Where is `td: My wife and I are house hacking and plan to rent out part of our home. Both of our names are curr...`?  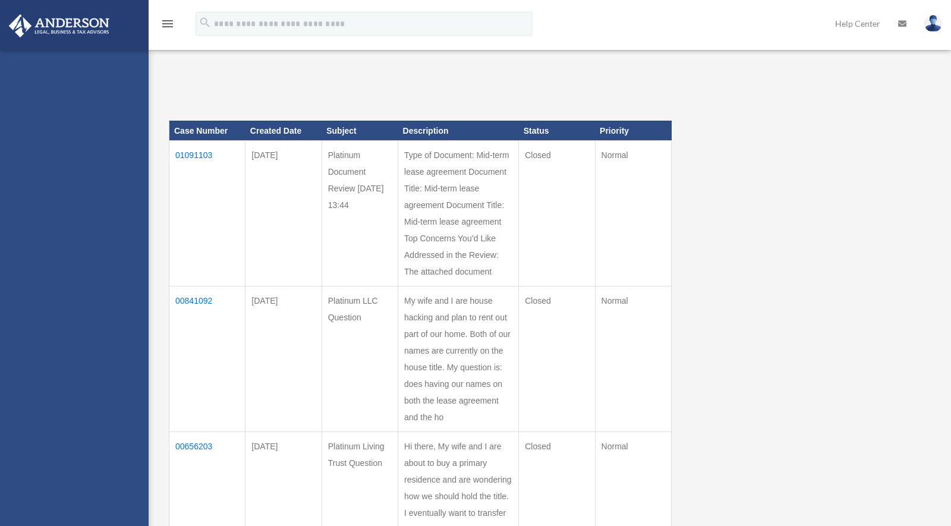 td: My wife and I are house hacking and plan to rent out part of our home. Both of our names are curr... is located at coordinates (458, 359).